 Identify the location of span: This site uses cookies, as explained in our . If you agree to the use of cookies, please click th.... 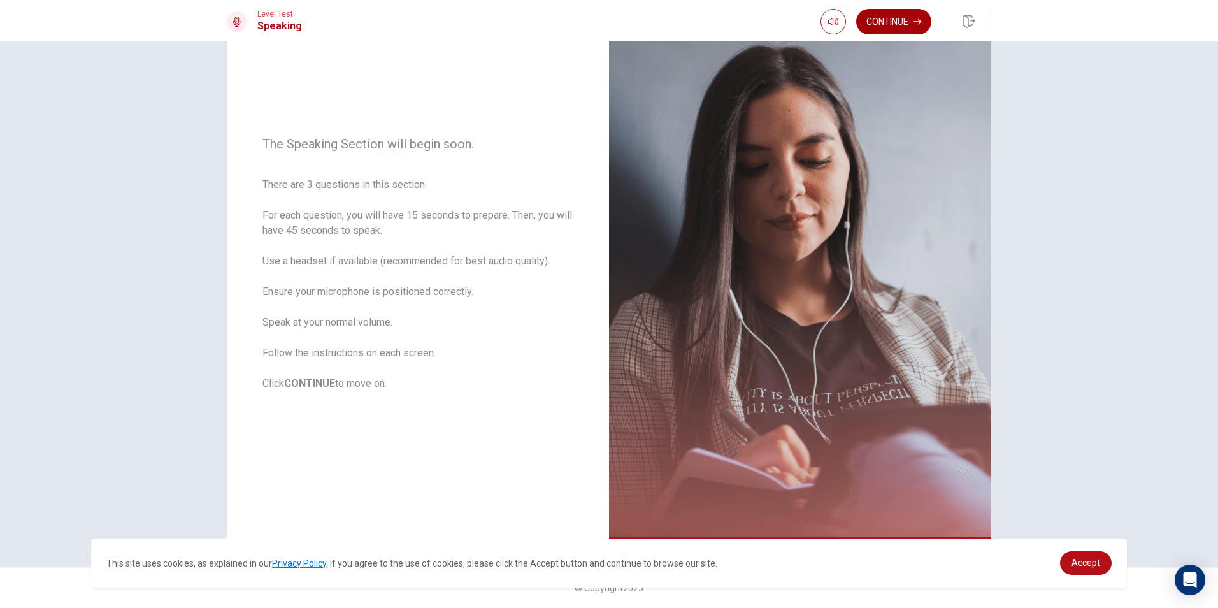
(412, 563).